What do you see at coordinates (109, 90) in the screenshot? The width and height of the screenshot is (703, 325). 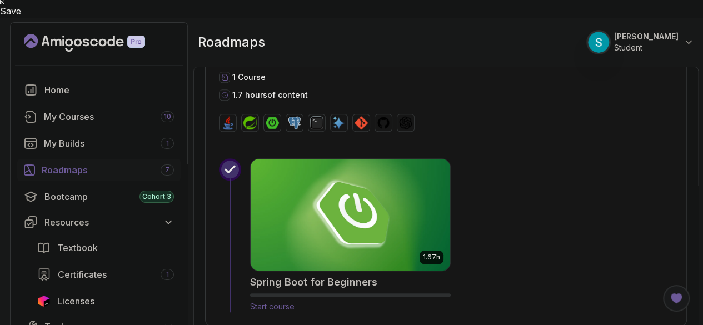 I see `div: Home` at bounding box center [109, 90].